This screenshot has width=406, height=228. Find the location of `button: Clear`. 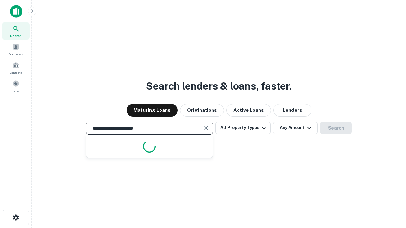

button: Clear is located at coordinates (206, 128).